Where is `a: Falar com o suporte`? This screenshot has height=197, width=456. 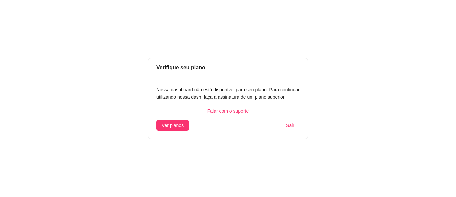 a: Falar com o suporte is located at coordinates (228, 111).